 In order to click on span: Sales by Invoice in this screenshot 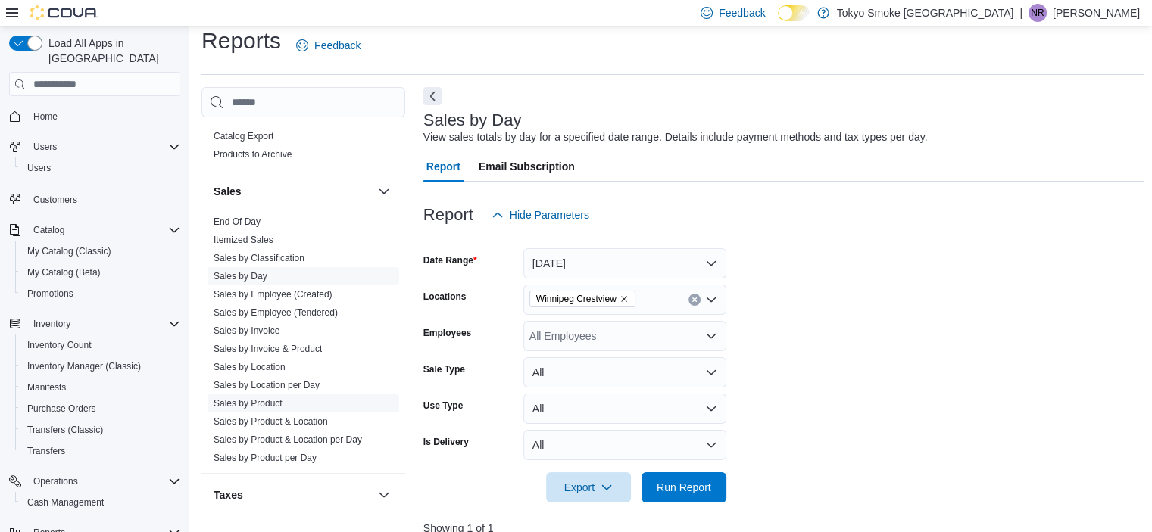, I will do `click(246, 331)`.